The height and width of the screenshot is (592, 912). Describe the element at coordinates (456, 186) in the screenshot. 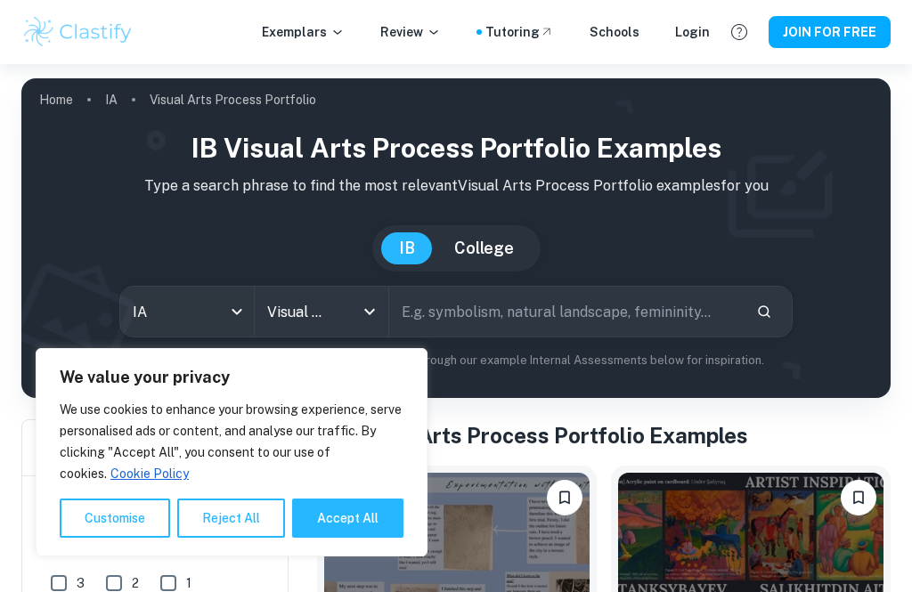

I see `p: Type a search phrase to find the most relevant Visual Arts Process Portfolio examples for you` at that location.